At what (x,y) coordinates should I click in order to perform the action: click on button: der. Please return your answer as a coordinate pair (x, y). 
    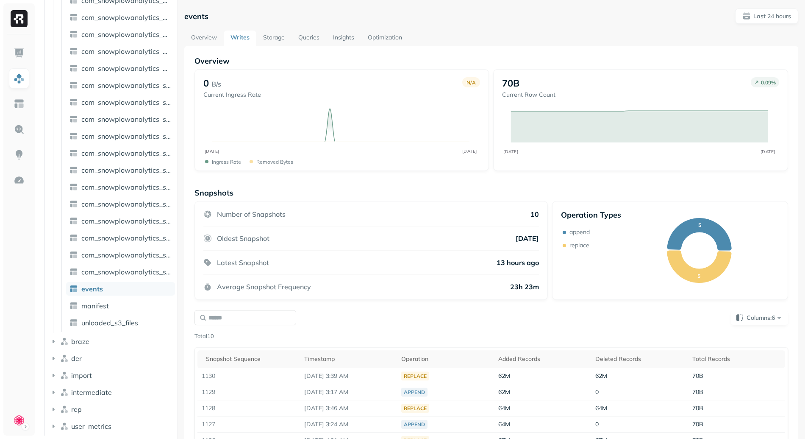
    Looking at the image, I should click on (111, 358).